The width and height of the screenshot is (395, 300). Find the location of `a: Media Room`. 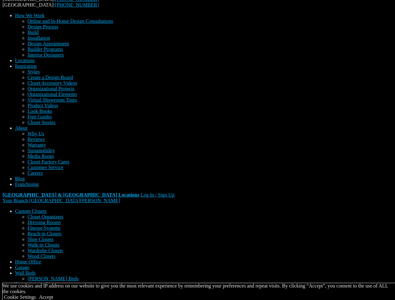

a: Media Room is located at coordinates (41, 156).